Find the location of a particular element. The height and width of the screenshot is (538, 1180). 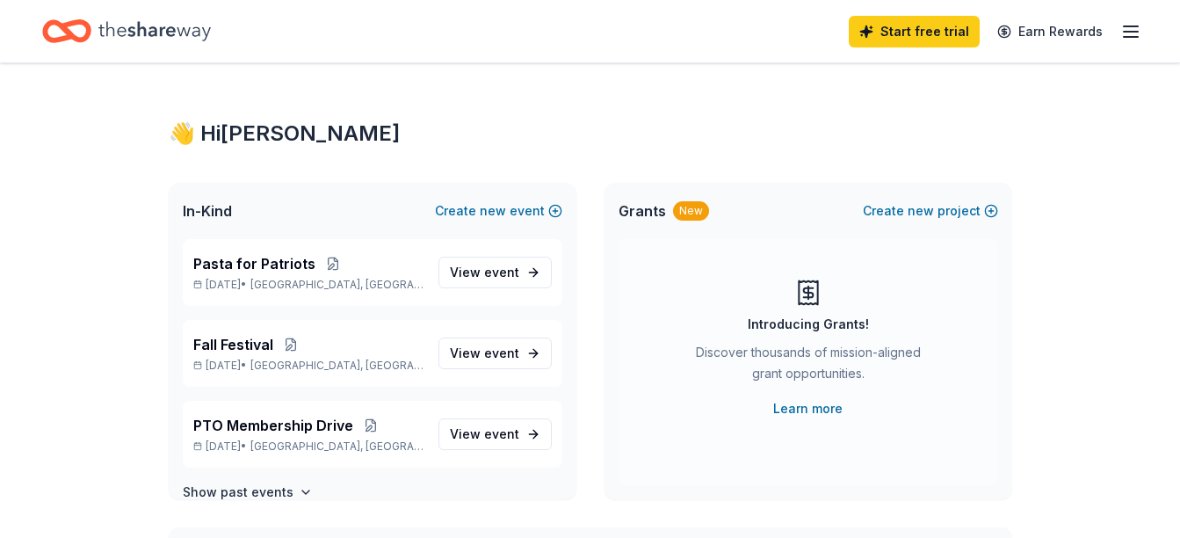

span: Fall Festival is located at coordinates (233, 344).